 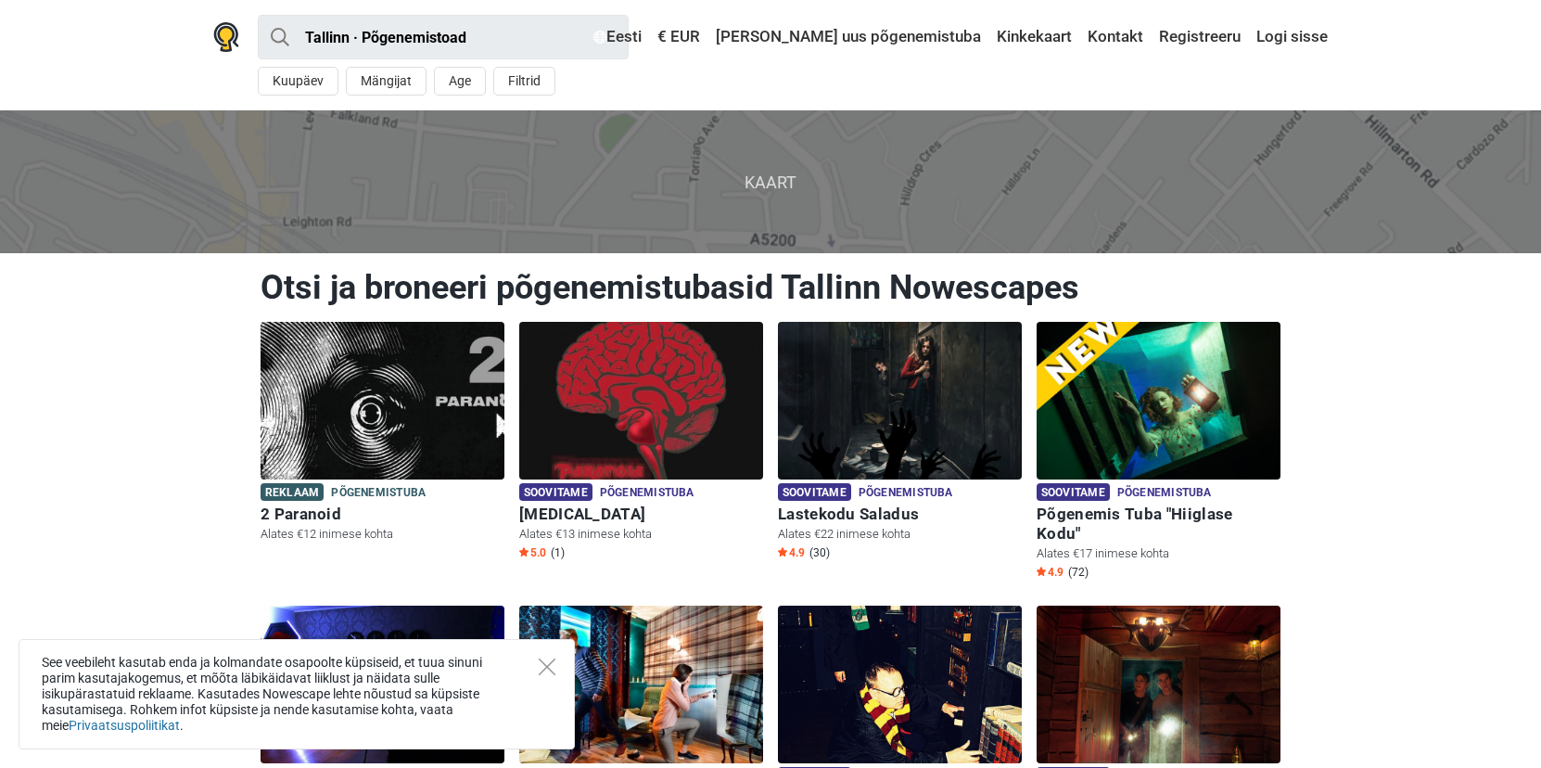 I want to click on img: Lastekodu Saladus, so click(x=899, y=401).